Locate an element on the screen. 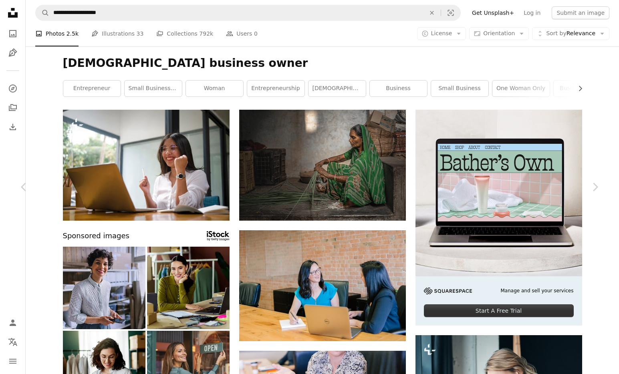 The width and height of the screenshot is (619, 374). img: a person sitting on a bench in front of a building is located at coordinates (323, 165).